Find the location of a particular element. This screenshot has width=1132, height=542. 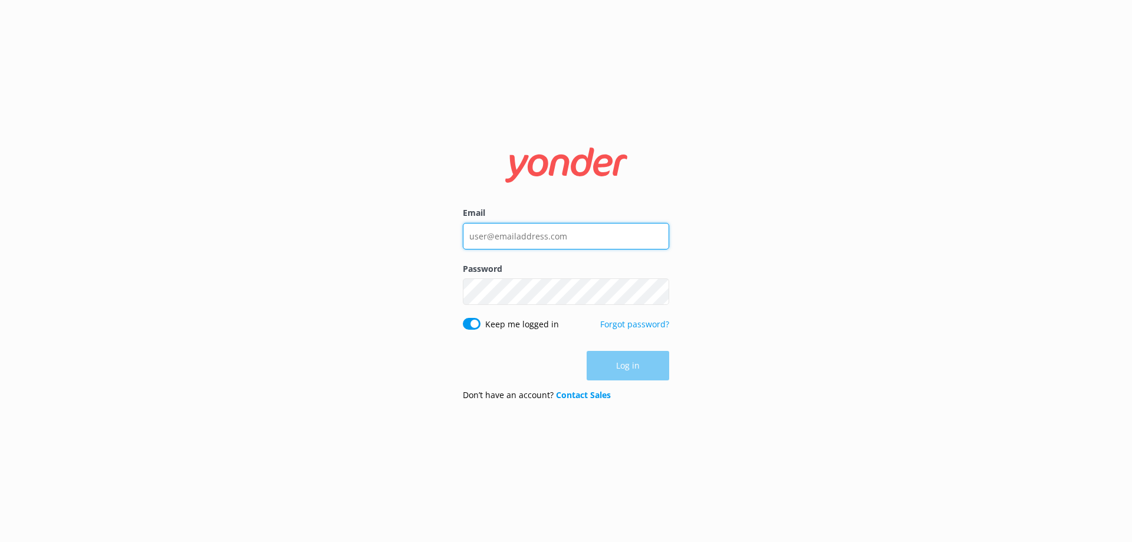

p: Don’t have an account? is located at coordinates (537, 395).